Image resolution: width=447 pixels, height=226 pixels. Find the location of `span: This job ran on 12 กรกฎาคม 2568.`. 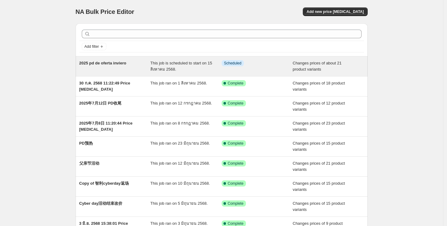

span: This job ran on 12 กรกฎาคม 2568. is located at coordinates (181, 103).